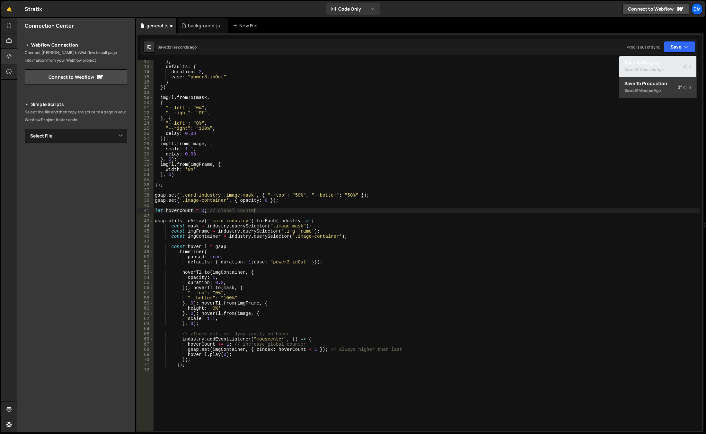 The width and height of the screenshot is (706, 434). Describe the element at coordinates (145, 247) in the screenshot. I see `div: 48` at that location.